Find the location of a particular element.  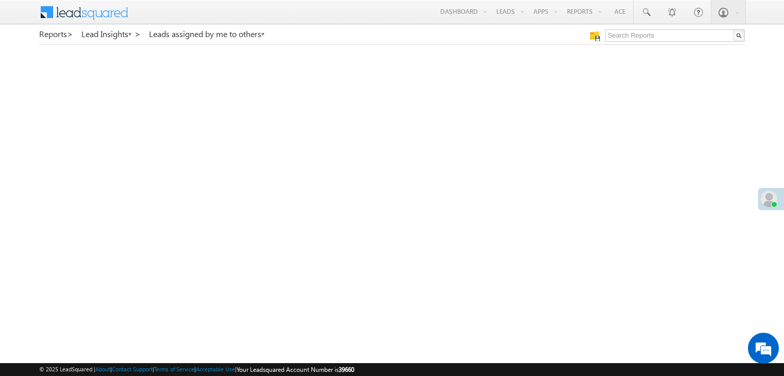

a: Acceptable Use is located at coordinates (215, 369).